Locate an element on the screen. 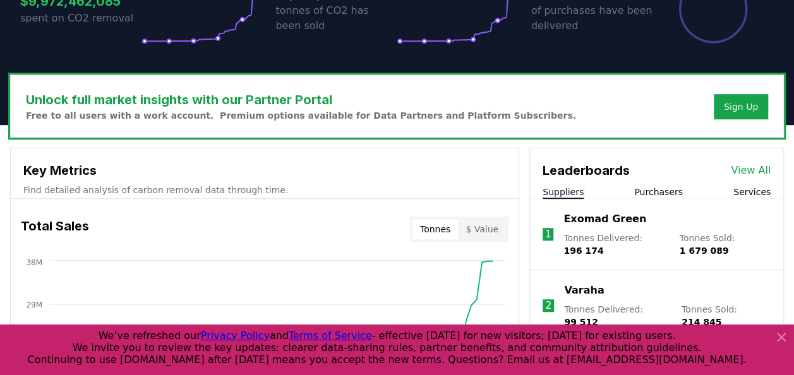 Image resolution: width=794 pixels, height=375 pixels. h3: Key Metrics is located at coordinates (265, 171).